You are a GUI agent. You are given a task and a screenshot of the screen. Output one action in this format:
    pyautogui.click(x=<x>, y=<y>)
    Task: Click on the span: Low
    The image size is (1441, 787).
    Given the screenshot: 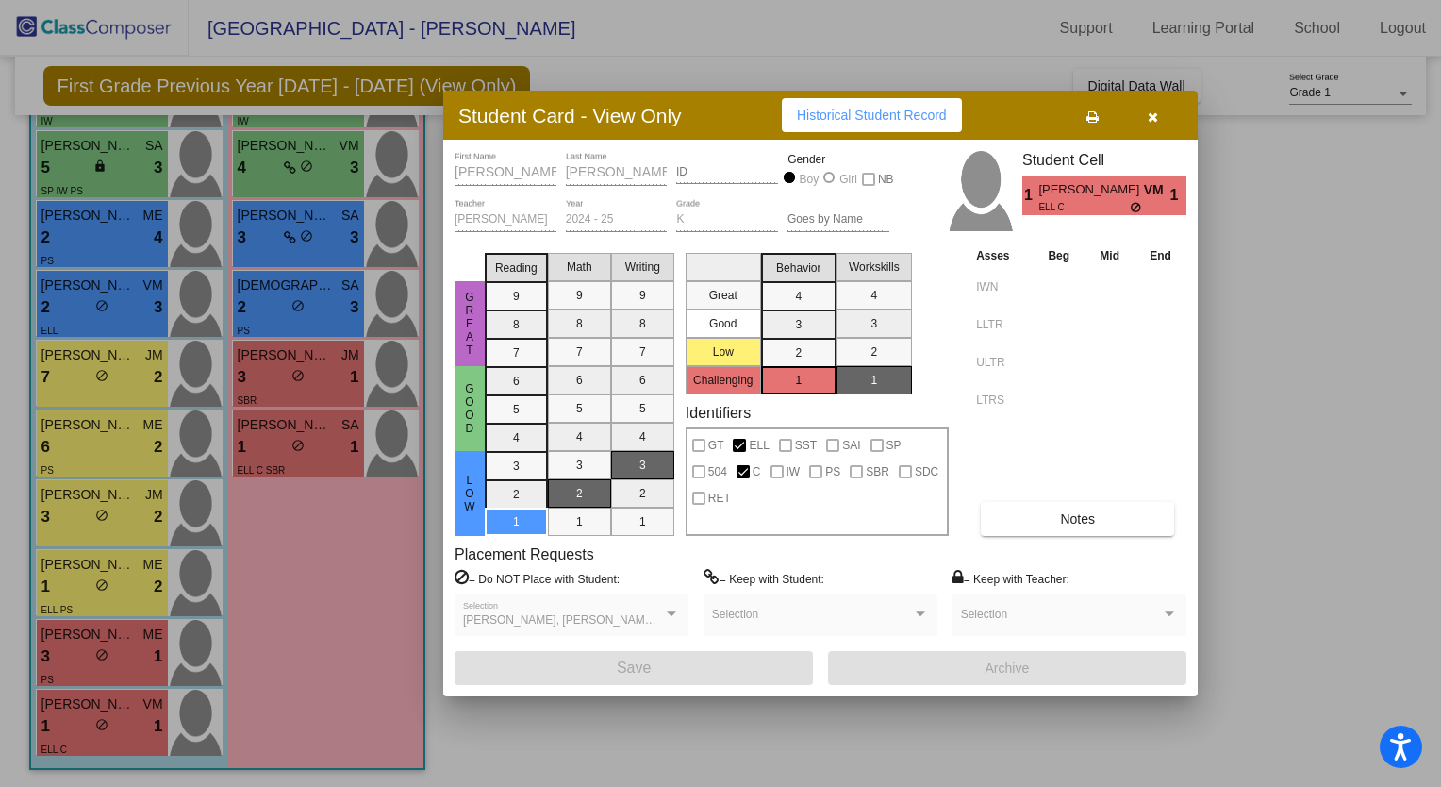 What is the action you would take?
    pyautogui.click(x=470, y=493)
    